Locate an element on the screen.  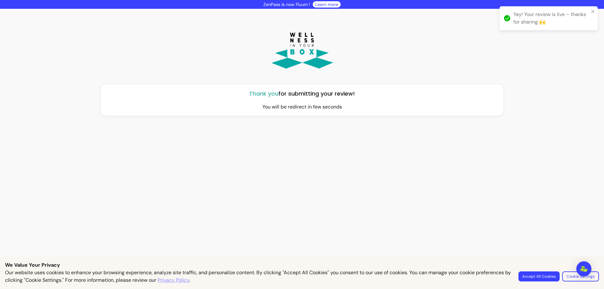
a: Privacy Policy is located at coordinates (174, 280).